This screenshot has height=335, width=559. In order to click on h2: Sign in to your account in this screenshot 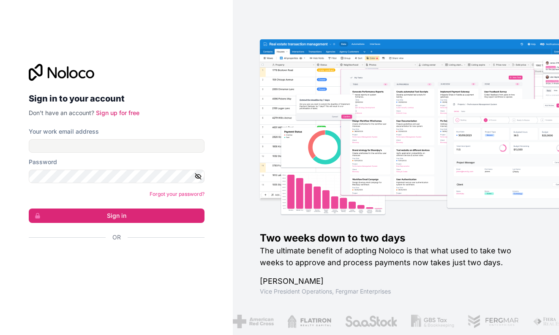, I will do `click(117, 99)`.